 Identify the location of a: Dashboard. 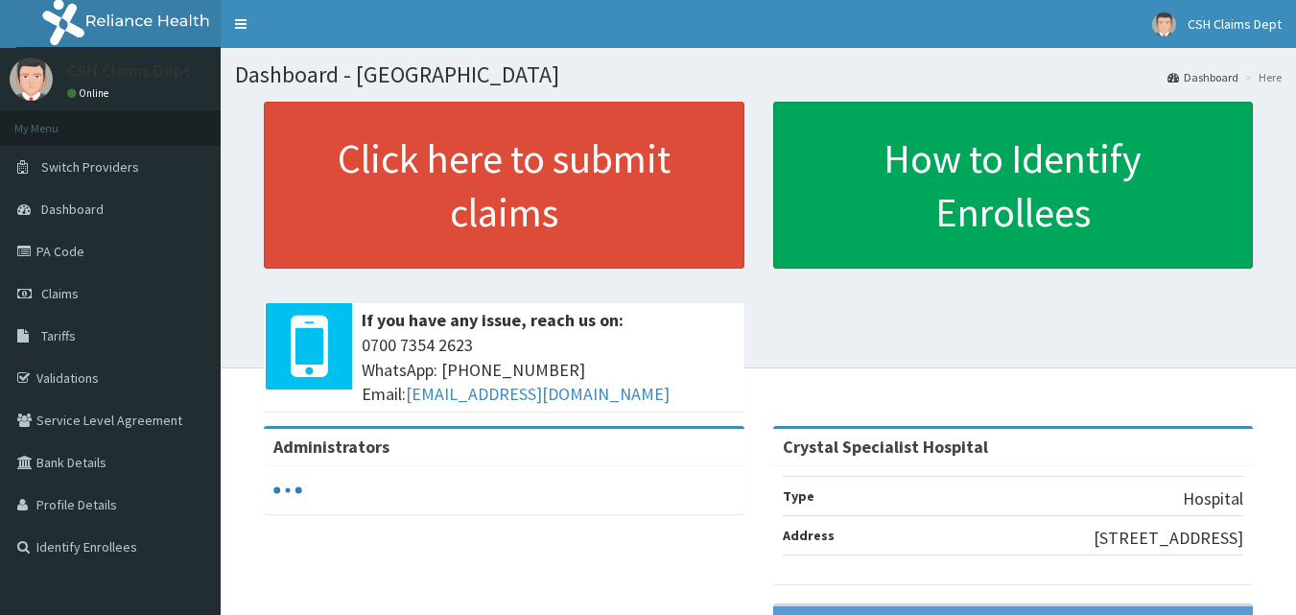
(1203, 77).